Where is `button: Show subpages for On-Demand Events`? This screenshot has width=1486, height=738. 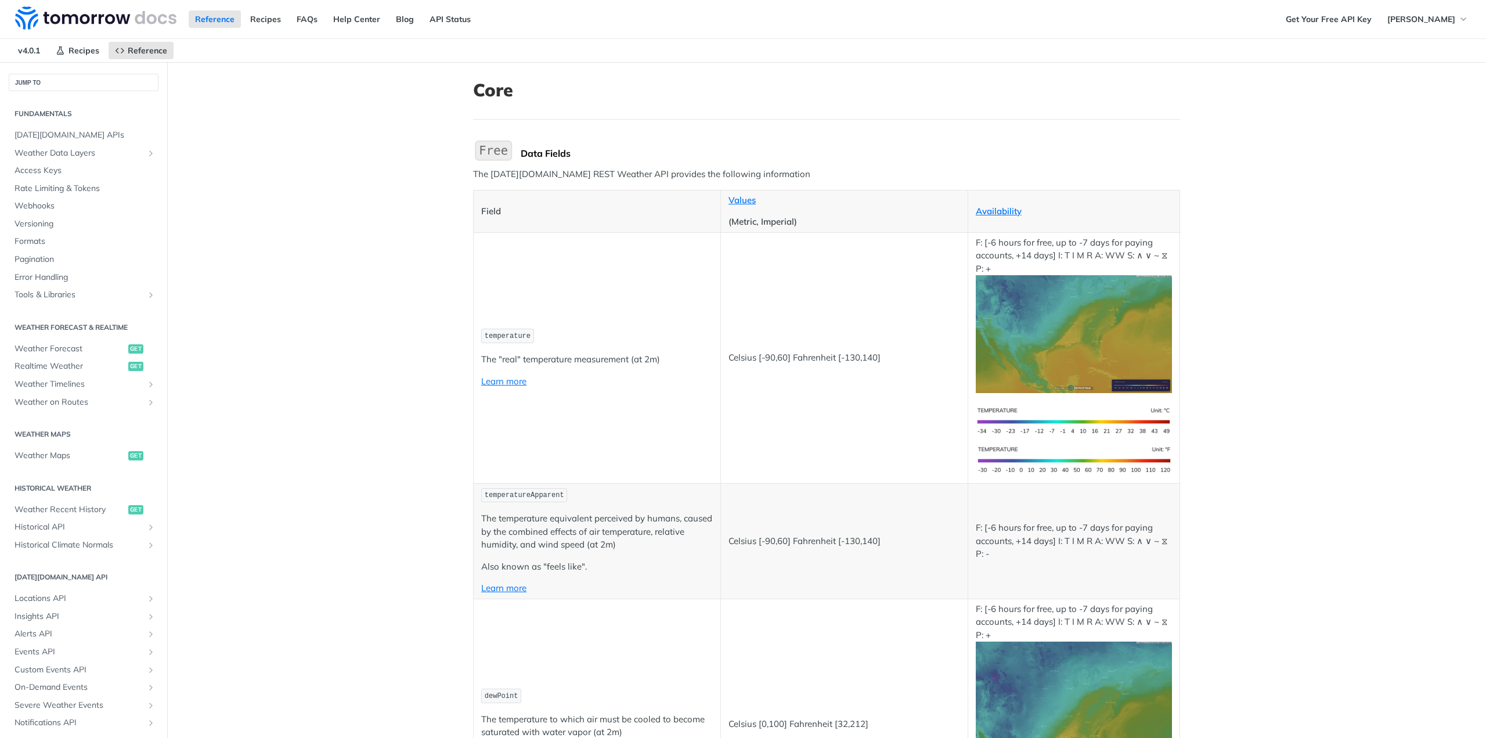 button: Show subpages for On-Demand Events is located at coordinates (151, 687).